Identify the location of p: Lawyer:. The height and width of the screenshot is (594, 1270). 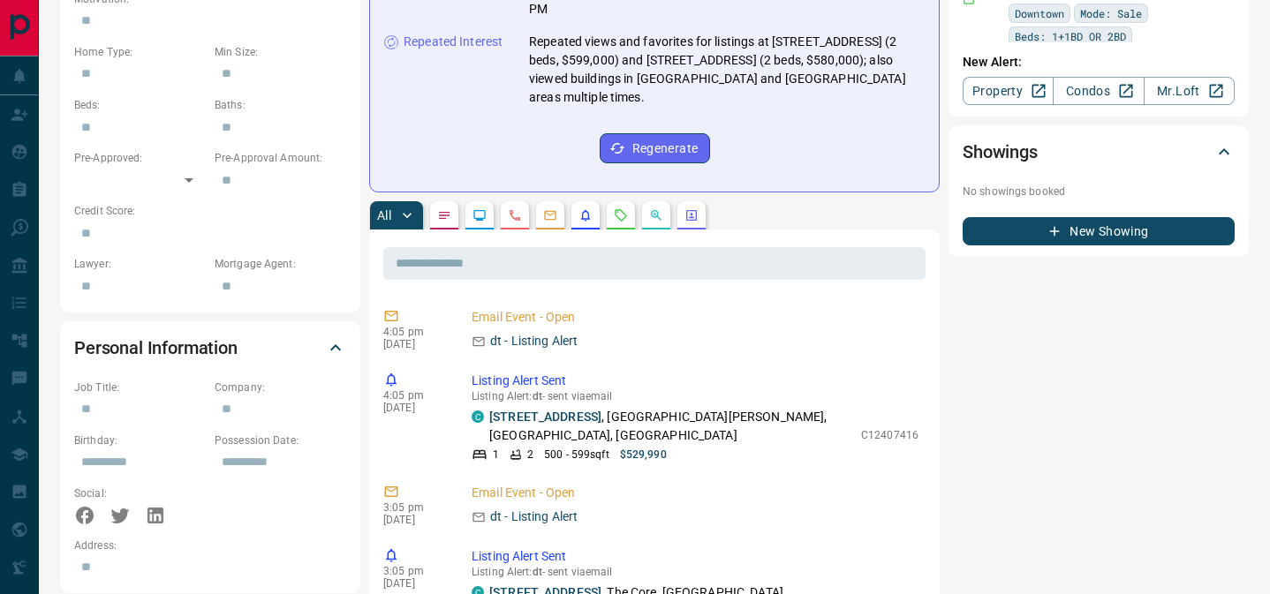
(140, 264).